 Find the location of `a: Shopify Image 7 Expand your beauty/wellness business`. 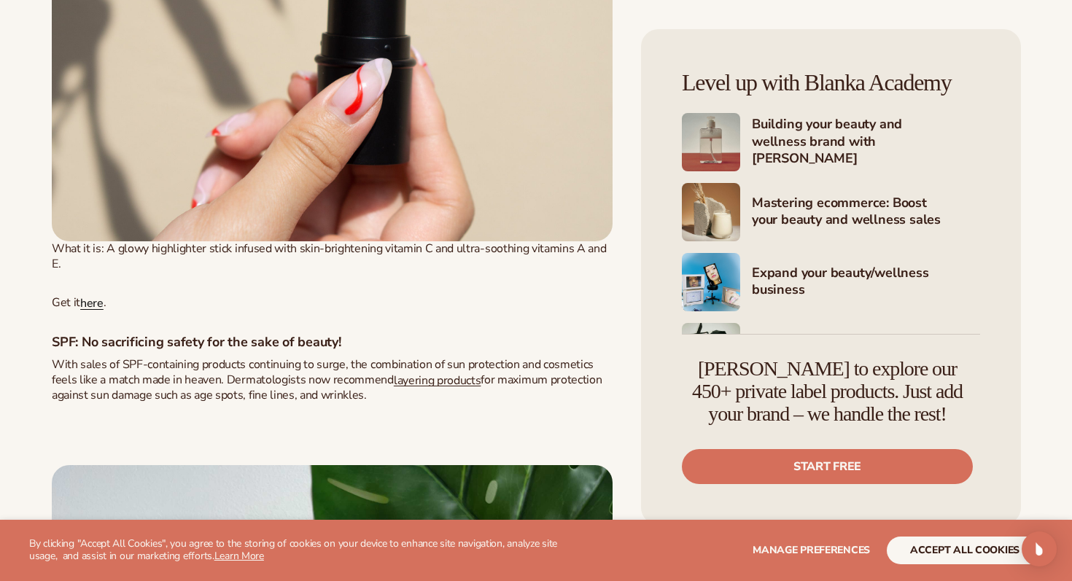

a: Shopify Image 7 Expand your beauty/wellness business is located at coordinates (830, 282).